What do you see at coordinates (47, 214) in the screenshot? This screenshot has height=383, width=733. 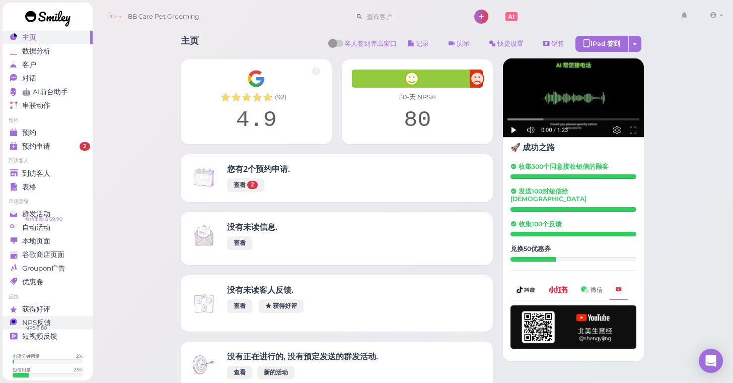 I see `a: 群发活动 短信币量: $129.90` at bounding box center [47, 214].